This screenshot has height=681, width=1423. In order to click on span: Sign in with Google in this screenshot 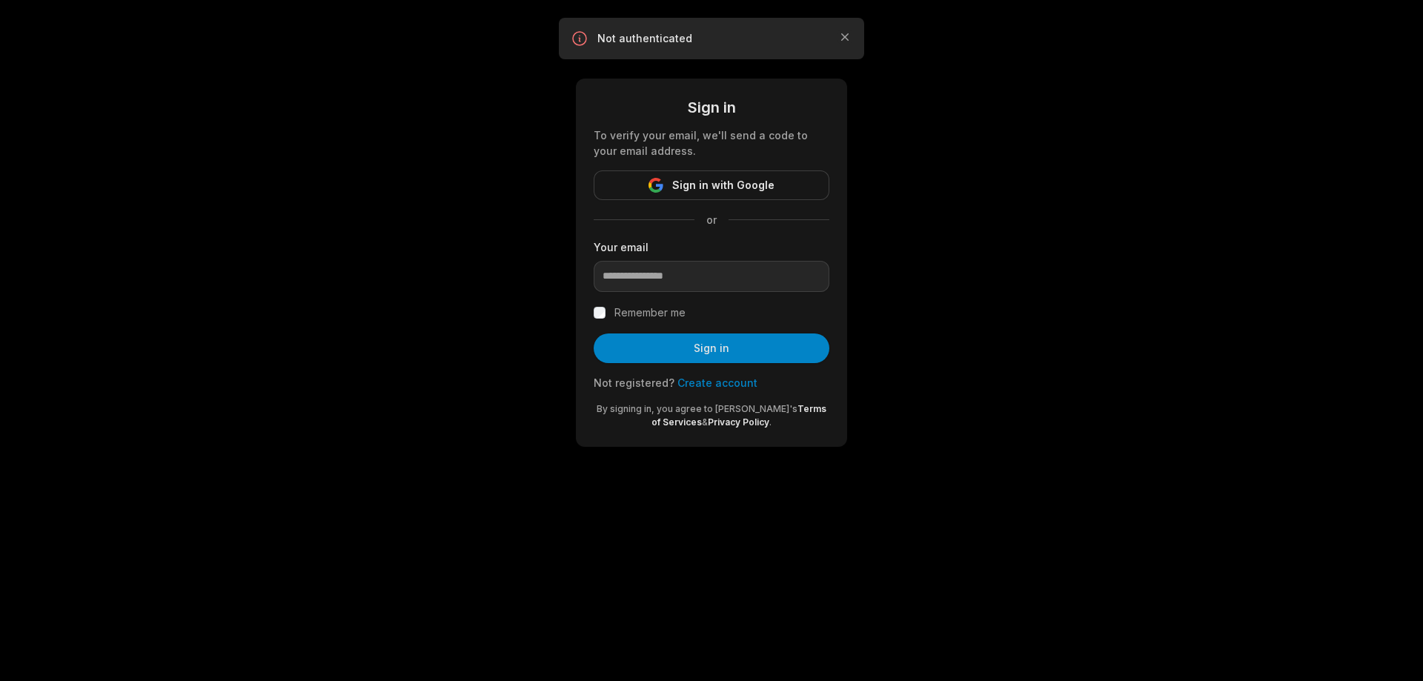, I will do `click(723, 185)`.